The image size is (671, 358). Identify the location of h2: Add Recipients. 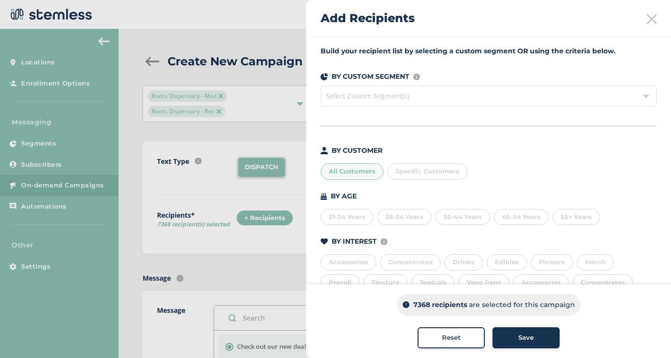
(368, 18).